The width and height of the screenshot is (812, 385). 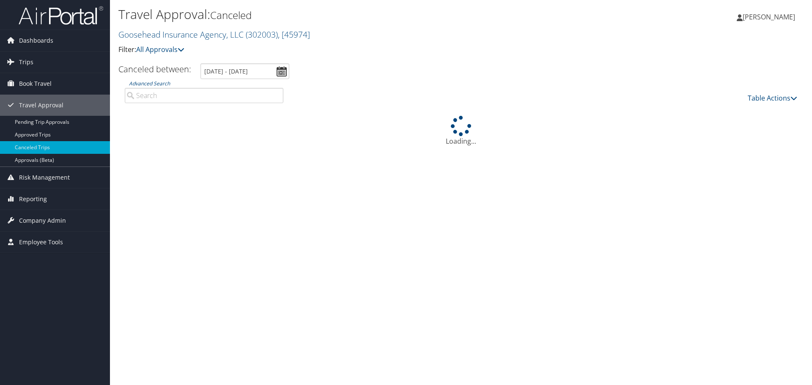 What do you see at coordinates (461, 131) in the screenshot?
I see `div: Loading...` at bounding box center [461, 131].